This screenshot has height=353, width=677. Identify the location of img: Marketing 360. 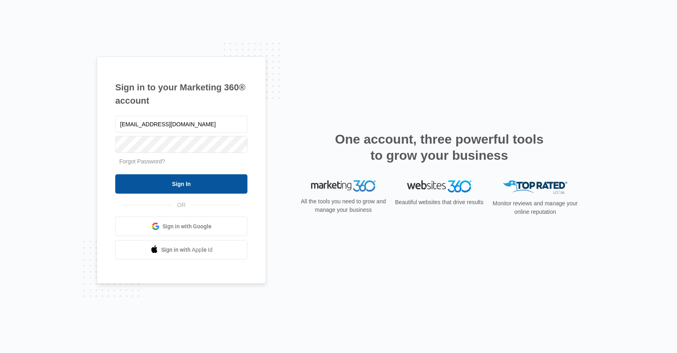
(344, 186).